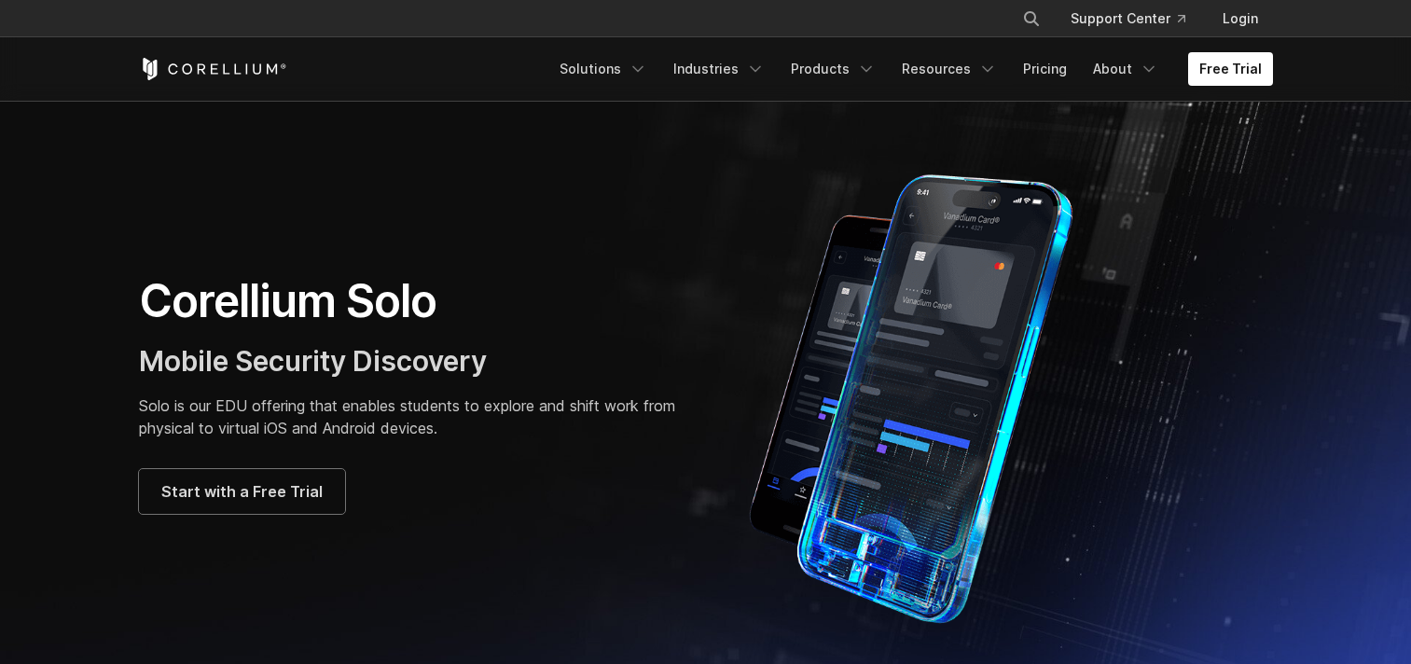  I want to click on a: Login, so click(1240, 19).